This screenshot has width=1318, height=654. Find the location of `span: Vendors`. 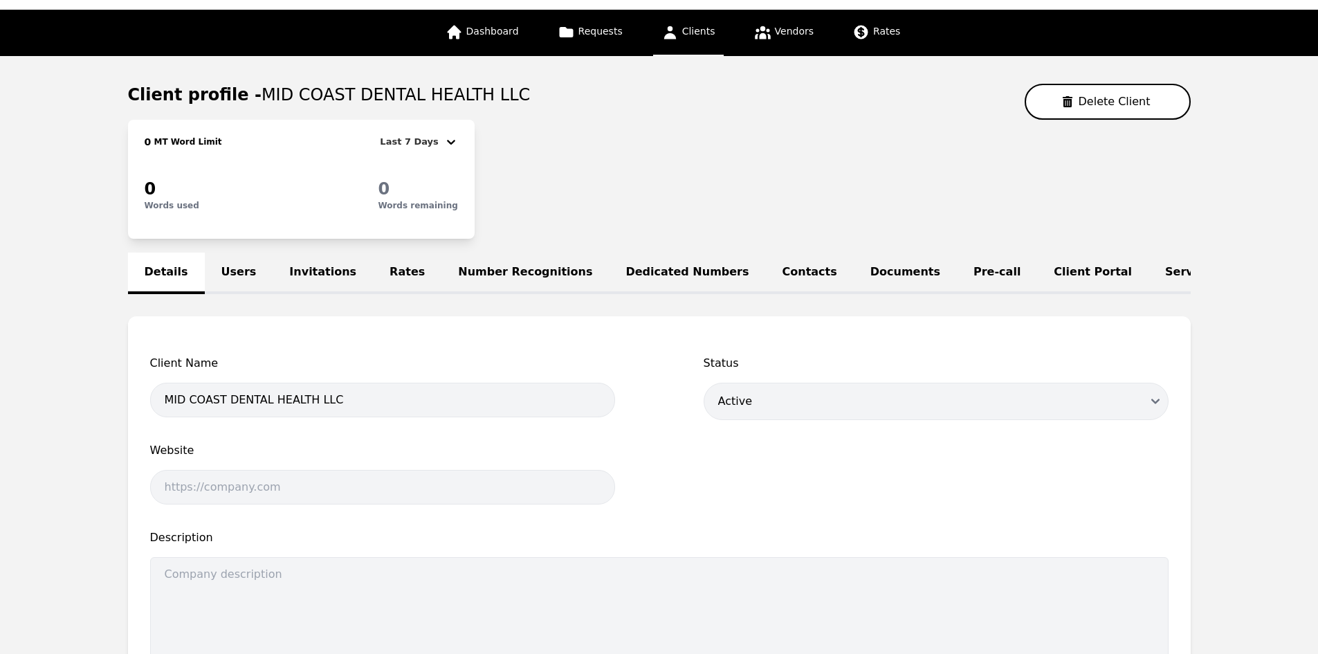

span: Vendors is located at coordinates (794, 31).